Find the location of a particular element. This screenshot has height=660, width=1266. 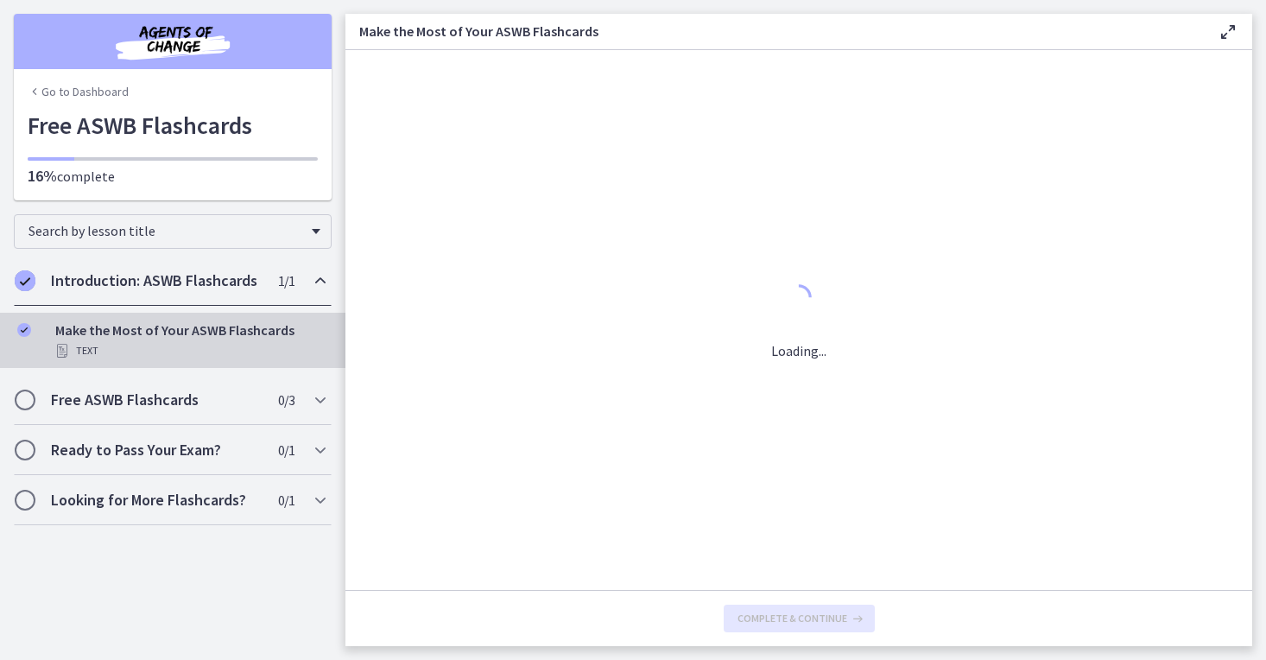

span: 0 / 3 is located at coordinates (286, 400).